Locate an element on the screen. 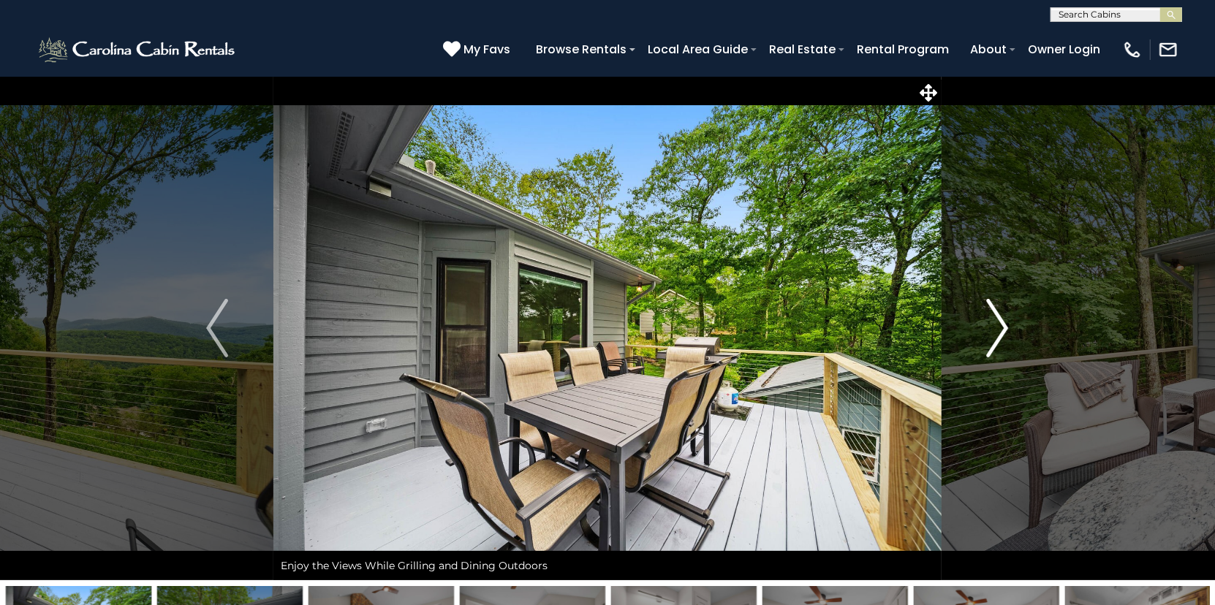 The image size is (1215, 605). button: Next is located at coordinates (997, 328).